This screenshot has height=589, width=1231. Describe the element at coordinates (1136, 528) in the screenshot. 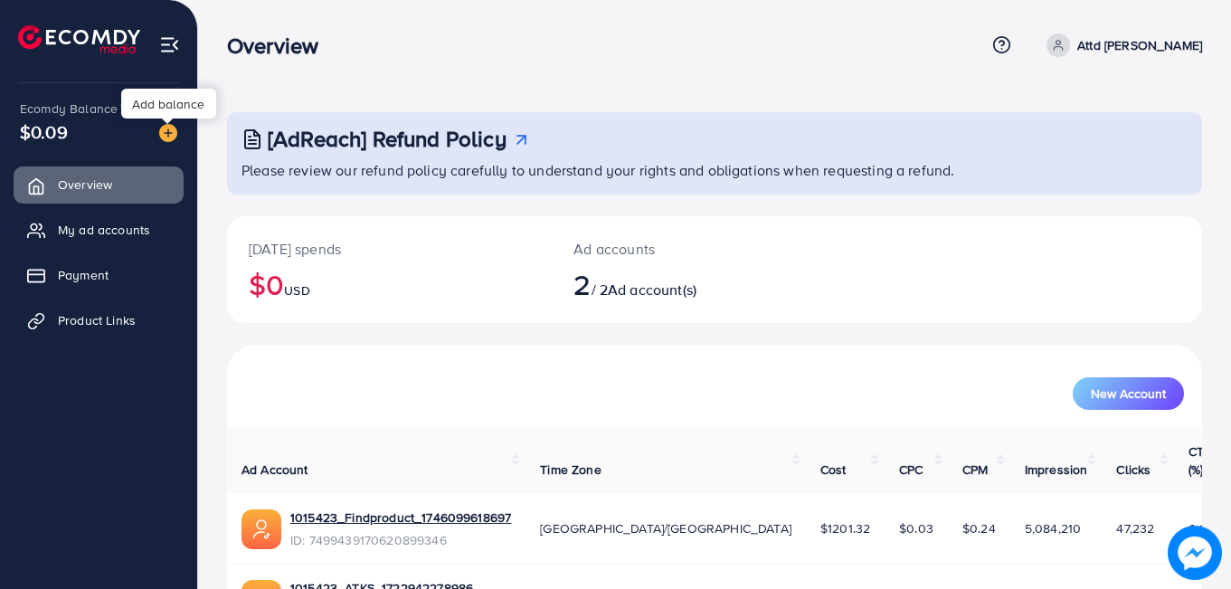

I see `span: 47,232` at that location.